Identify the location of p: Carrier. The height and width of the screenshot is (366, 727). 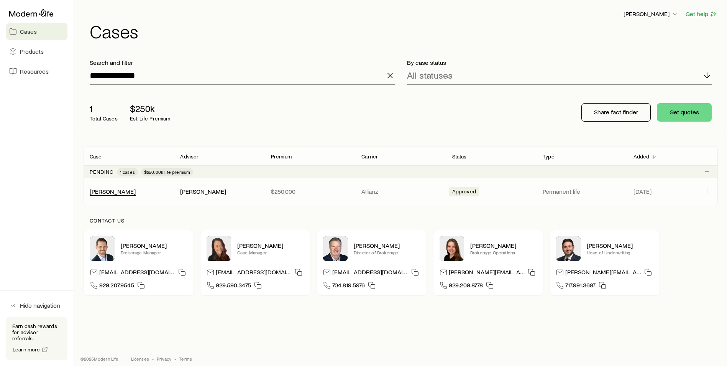
(370, 156).